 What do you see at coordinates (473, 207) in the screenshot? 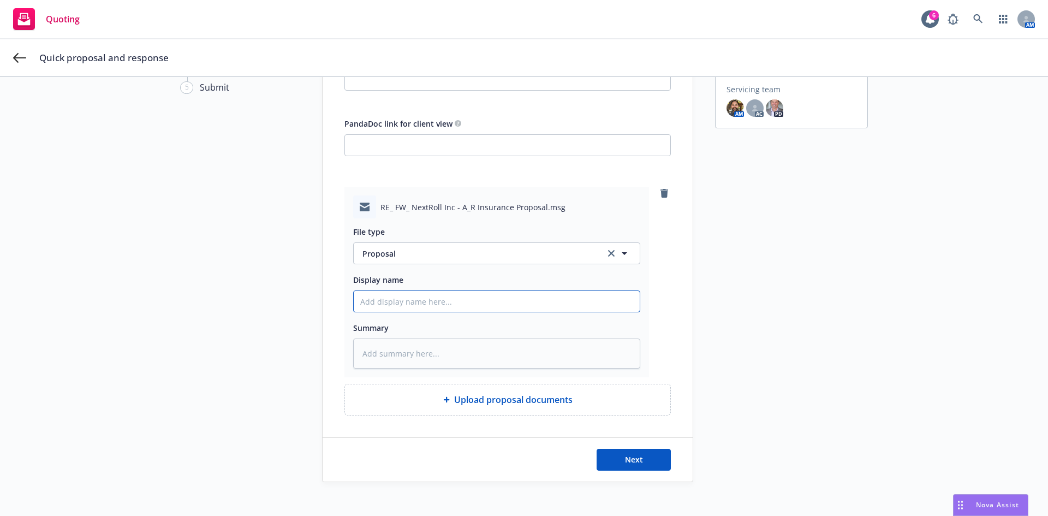
I see `span: RE_ FW_ NextRoll Inc - A_R Insurance Proposal.msg` at bounding box center [473, 207].